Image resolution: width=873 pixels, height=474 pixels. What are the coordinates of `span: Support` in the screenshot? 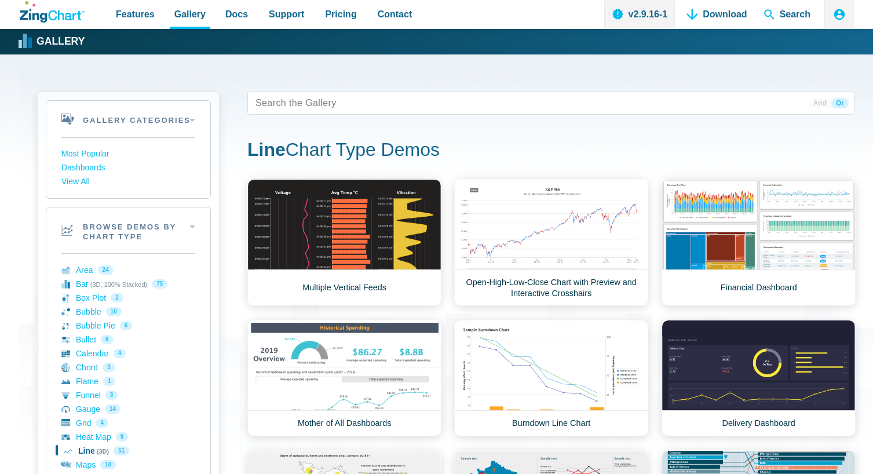 It's located at (286, 14).